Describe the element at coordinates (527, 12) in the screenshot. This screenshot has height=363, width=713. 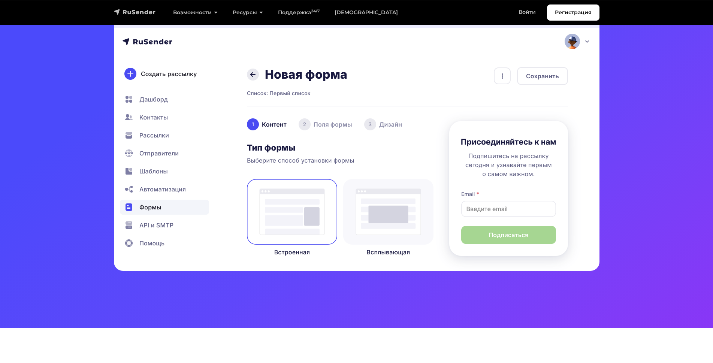
I see `a: Войти` at that location.